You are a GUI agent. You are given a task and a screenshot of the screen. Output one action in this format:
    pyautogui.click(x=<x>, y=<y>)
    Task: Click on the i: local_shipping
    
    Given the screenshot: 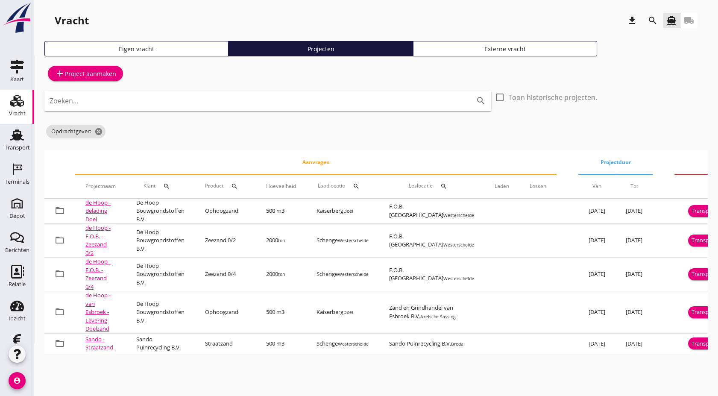 What is the action you would take?
    pyautogui.click(x=689, y=21)
    